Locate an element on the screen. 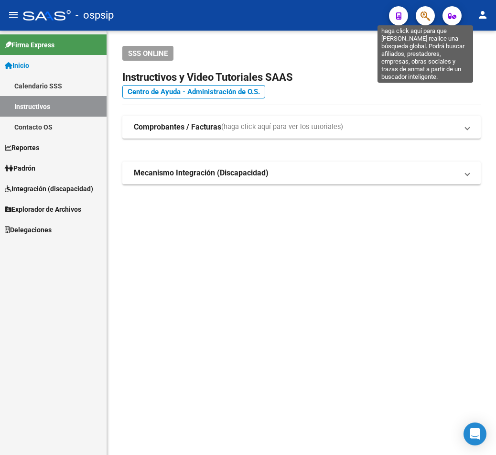 This screenshot has width=496, height=455. span: Inicio is located at coordinates (17, 65).